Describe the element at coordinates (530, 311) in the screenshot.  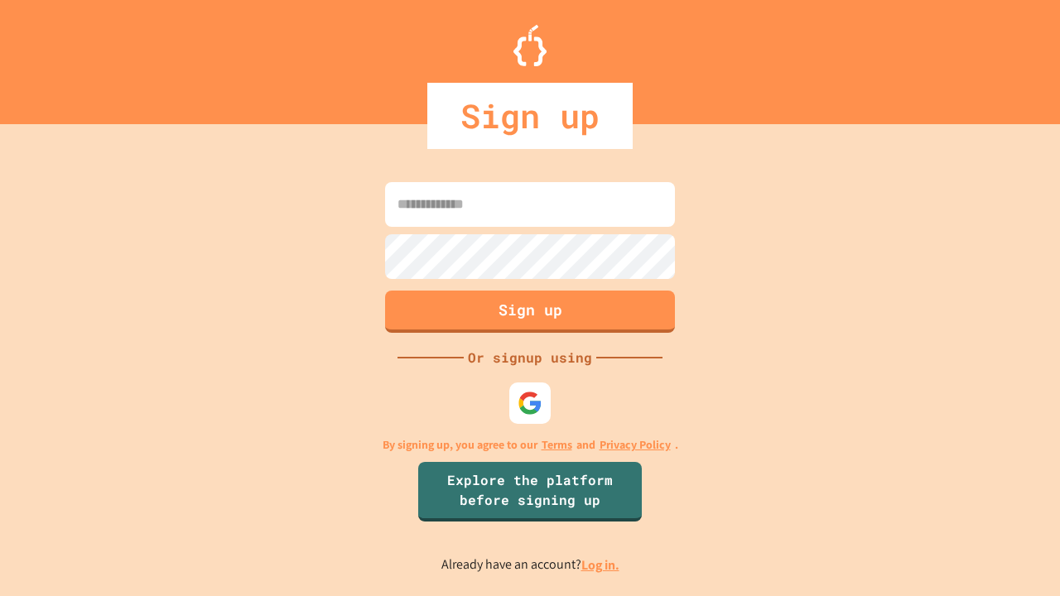
I see `button: Sign up` at that location.